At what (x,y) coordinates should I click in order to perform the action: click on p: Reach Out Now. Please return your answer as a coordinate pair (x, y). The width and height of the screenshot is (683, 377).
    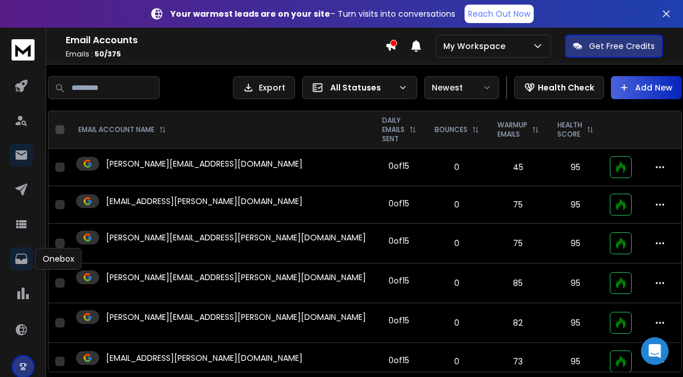
    Looking at the image, I should click on (499, 14).